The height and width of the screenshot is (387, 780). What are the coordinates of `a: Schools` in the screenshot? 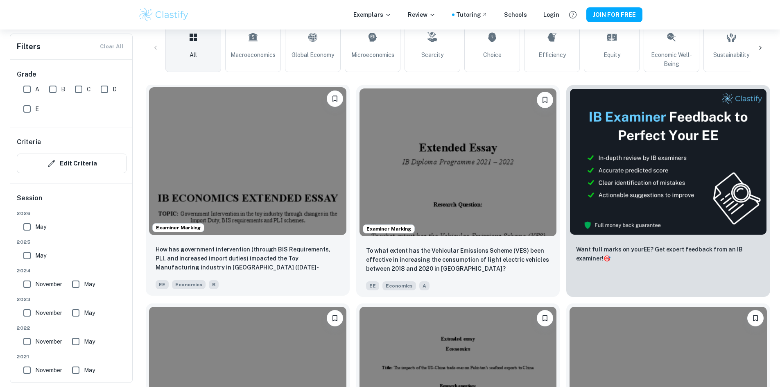 It's located at (515, 15).